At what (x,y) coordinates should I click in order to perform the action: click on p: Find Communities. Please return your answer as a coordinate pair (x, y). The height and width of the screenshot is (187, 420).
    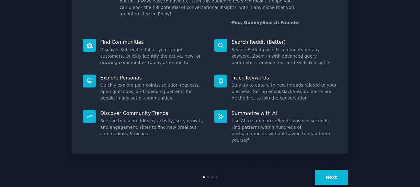
    Looking at the image, I should click on (153, 42).